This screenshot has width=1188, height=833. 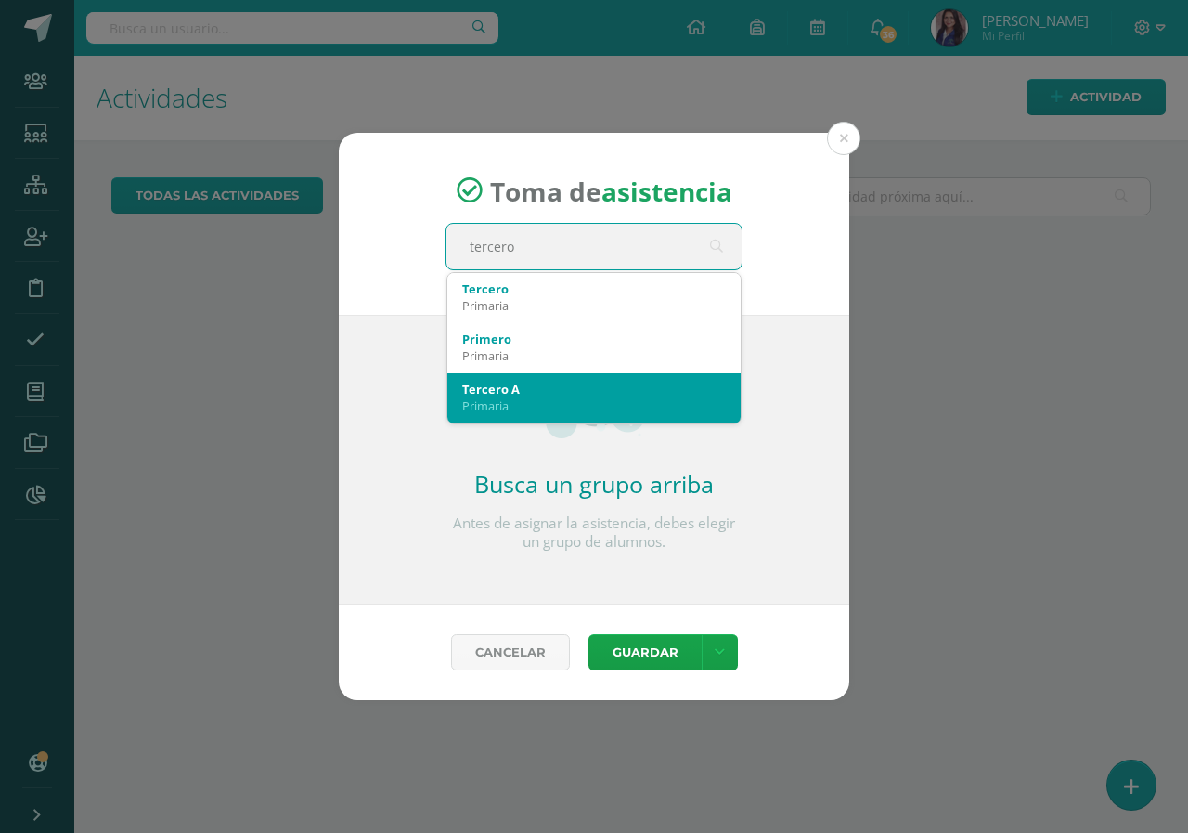 What do you see at coordinates (511, 652) in the screenshot?
I see `a: Cancelar` at bounding box center [511, 652].